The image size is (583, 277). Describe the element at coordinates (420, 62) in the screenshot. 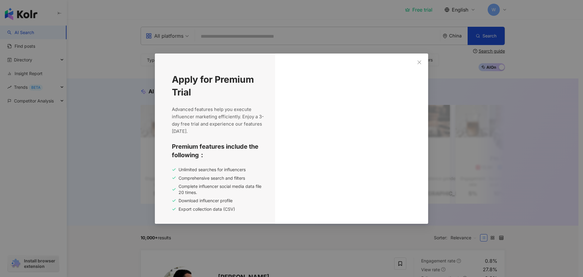

I see `button: Close` at that location.